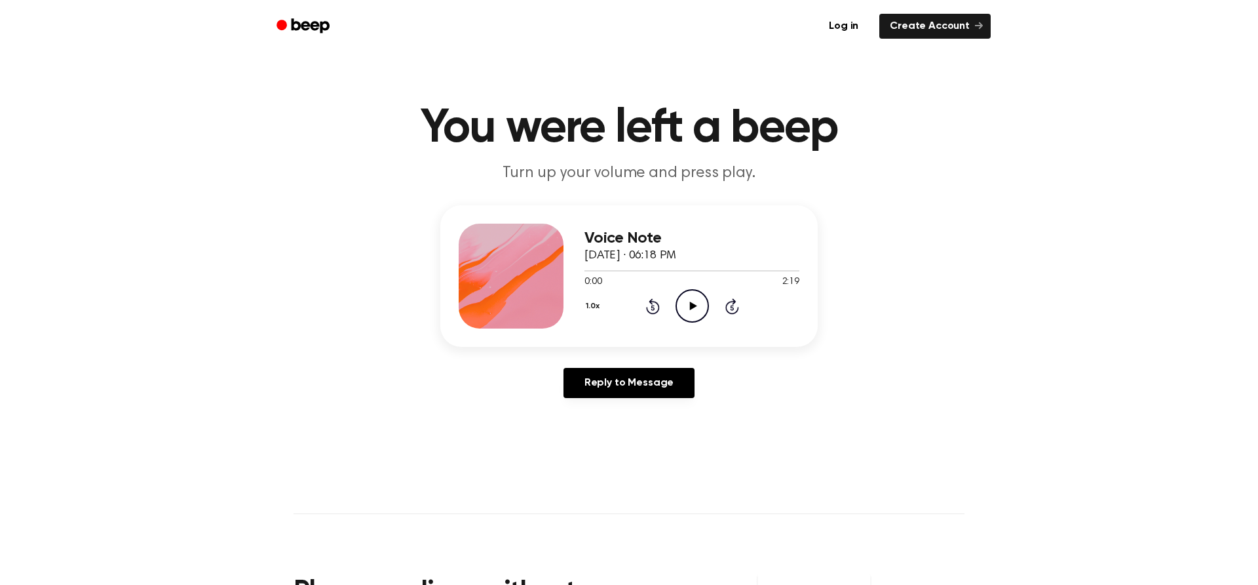  Describe the element at coordinates (844, 26) in the screenshot. I see `a: Log in` at that location.